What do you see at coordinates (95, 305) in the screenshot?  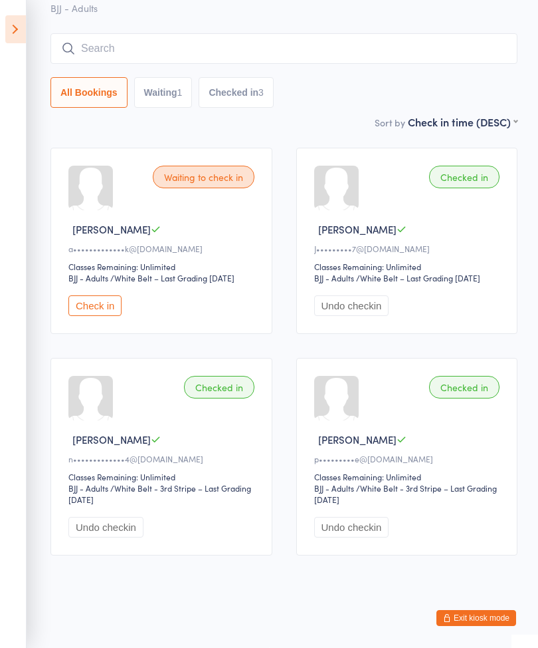 I see `button: Check in` at bounding box center [95, 305].